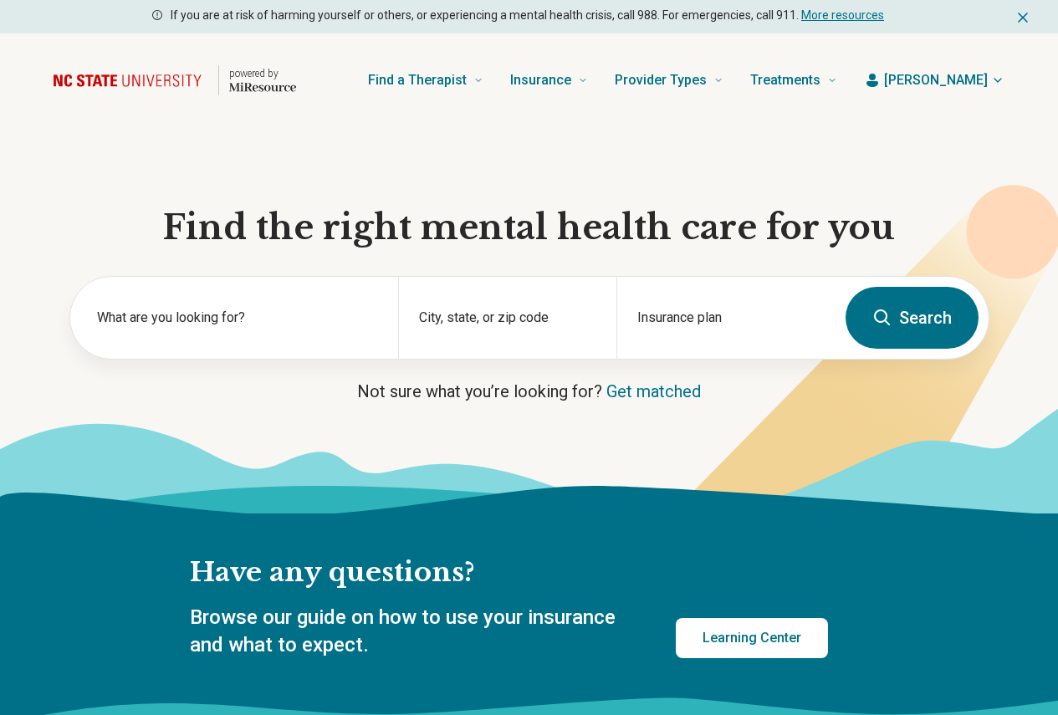  I want to click on p: If you are at risk of harming yourself or others, or experiencing a mental health crisis, call 98..., so click(527, 15).